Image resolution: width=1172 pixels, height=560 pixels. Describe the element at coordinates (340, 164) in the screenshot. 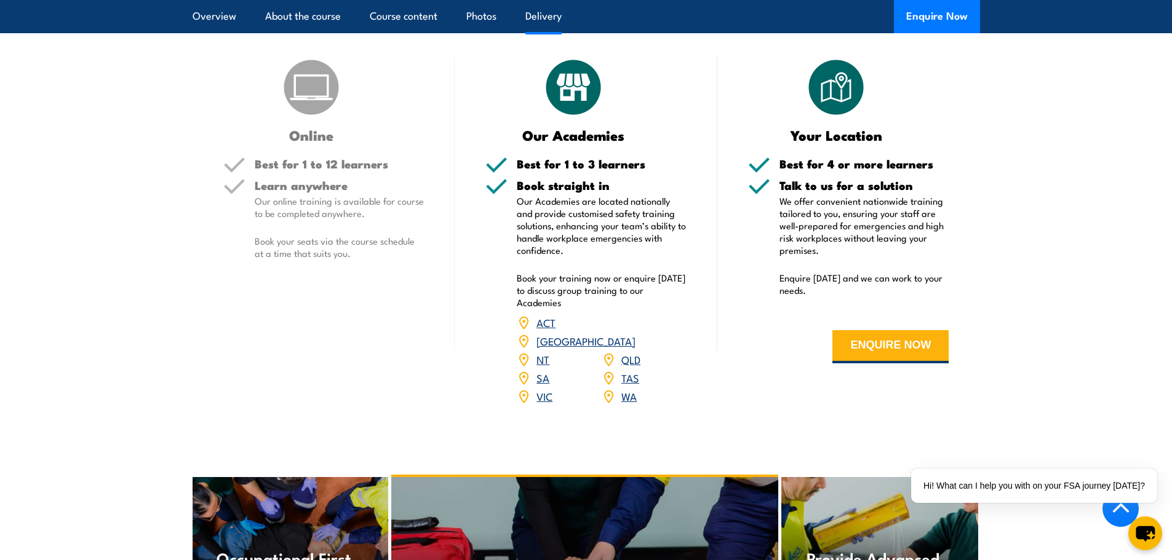

I see `h5: Best for 1 to 12 learners` at that location.